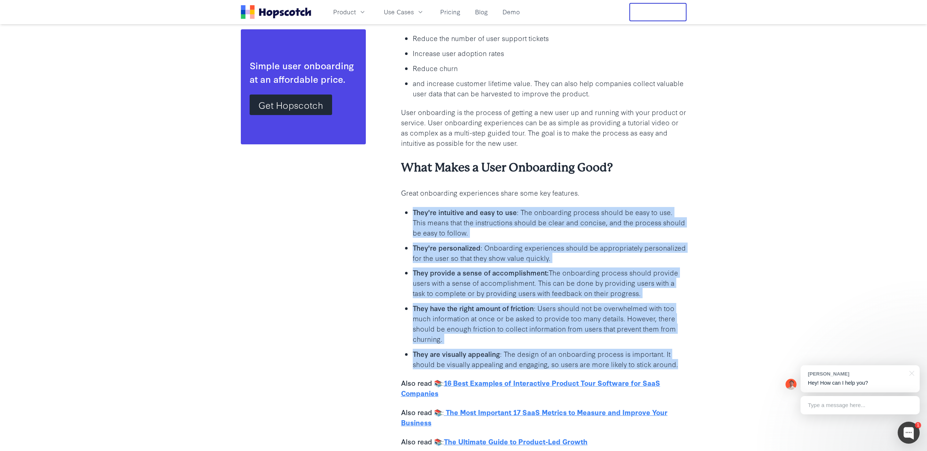 This screenshot has width=927, height=451. What do you see at coordinates (534, 417) in the screenshot?
I see `u: The Most Important 17 SaaS Metrics to Measure and Improve Your Business` at bounding box center [534, 417].